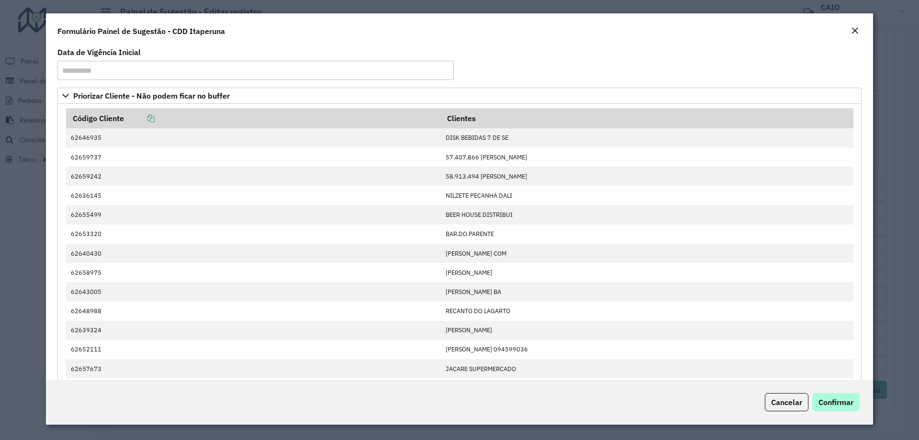  Describe the element at coordinates (253, 311) in the screenshot. I see `td: 62648988` at that location.